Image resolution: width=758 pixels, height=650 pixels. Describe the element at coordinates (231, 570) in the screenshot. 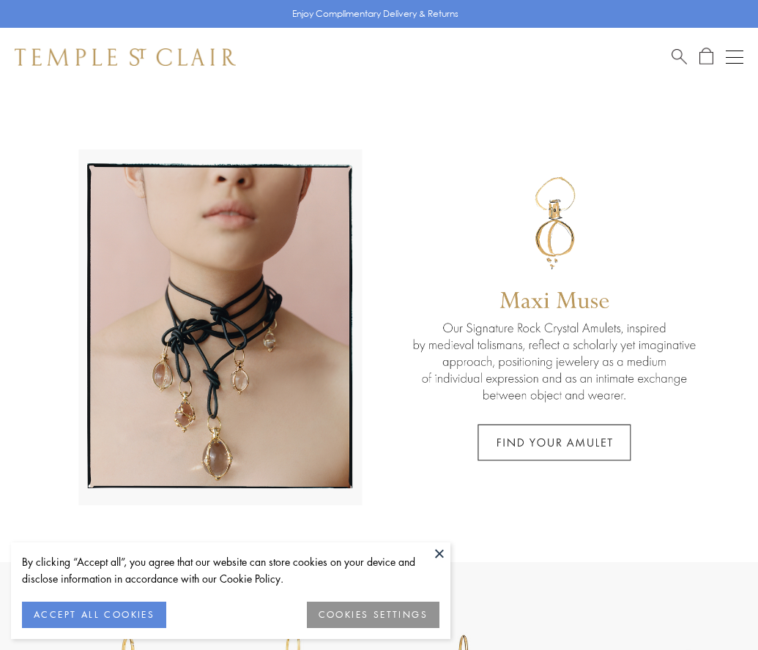

I see `div: By clicking “Accept all”, you agree that our website can store cookies on your device and disclos...` at that location.